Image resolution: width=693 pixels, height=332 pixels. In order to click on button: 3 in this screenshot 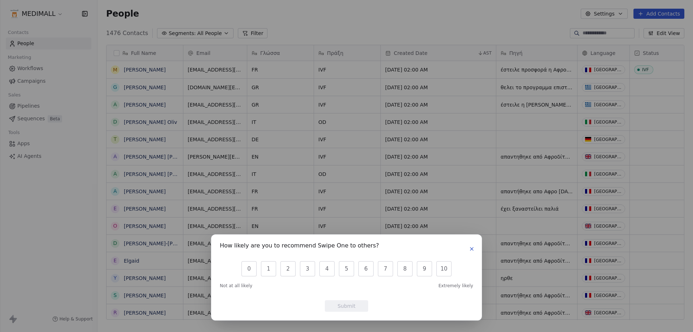, I will do `click(308, 269)`.